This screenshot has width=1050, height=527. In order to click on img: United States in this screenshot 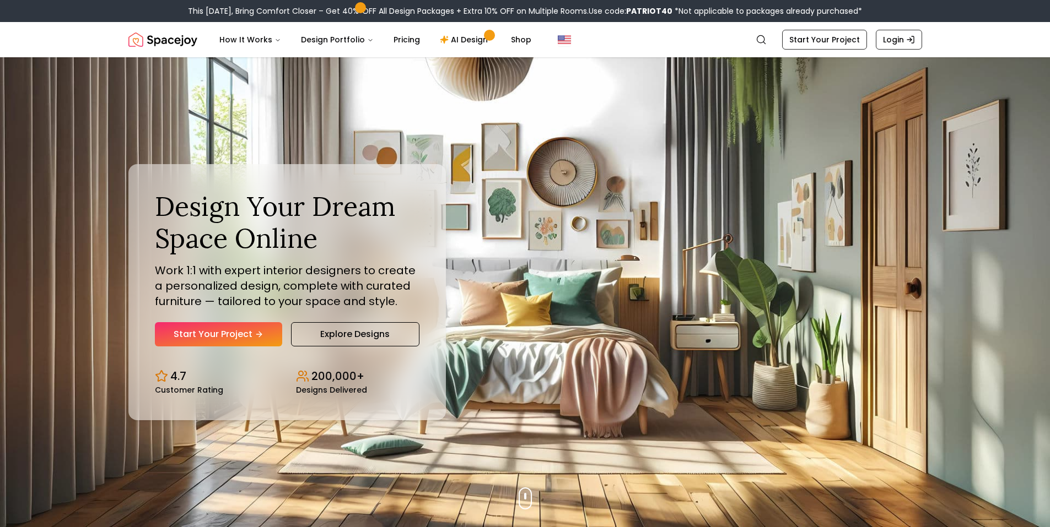, I will do `click(564, 40)`.